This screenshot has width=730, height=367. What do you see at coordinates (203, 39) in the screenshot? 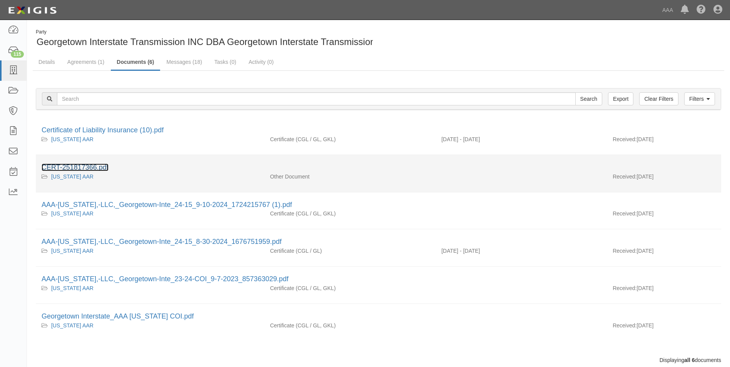
I see `div: Georgetown Interstate Transmission INC DBA Georgetown Interstate Transmission & Auto Repair` at bounding box center [203, 39].